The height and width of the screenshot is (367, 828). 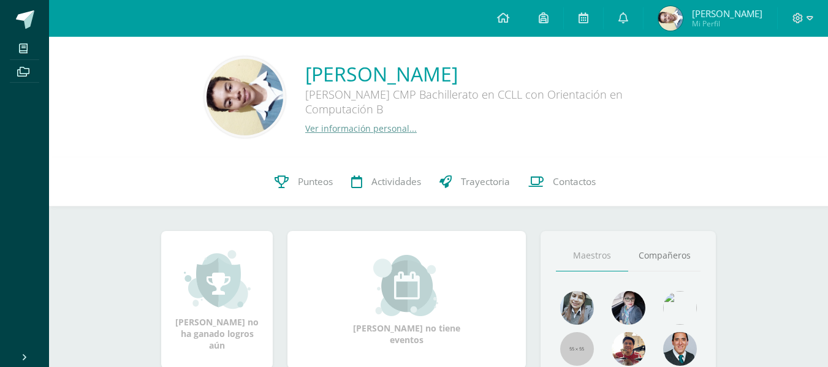 What do you see at coordinates (304, 182) in the screenshot?
I see `a: Punteos` at bounding box center [304, 182].